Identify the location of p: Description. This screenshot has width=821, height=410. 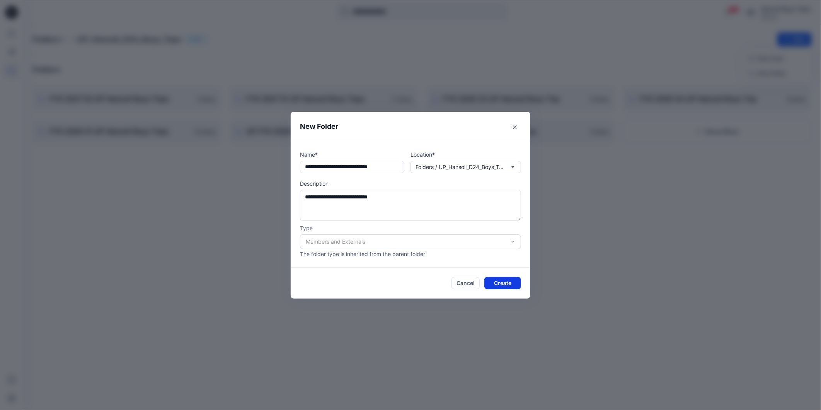
(410, 183).